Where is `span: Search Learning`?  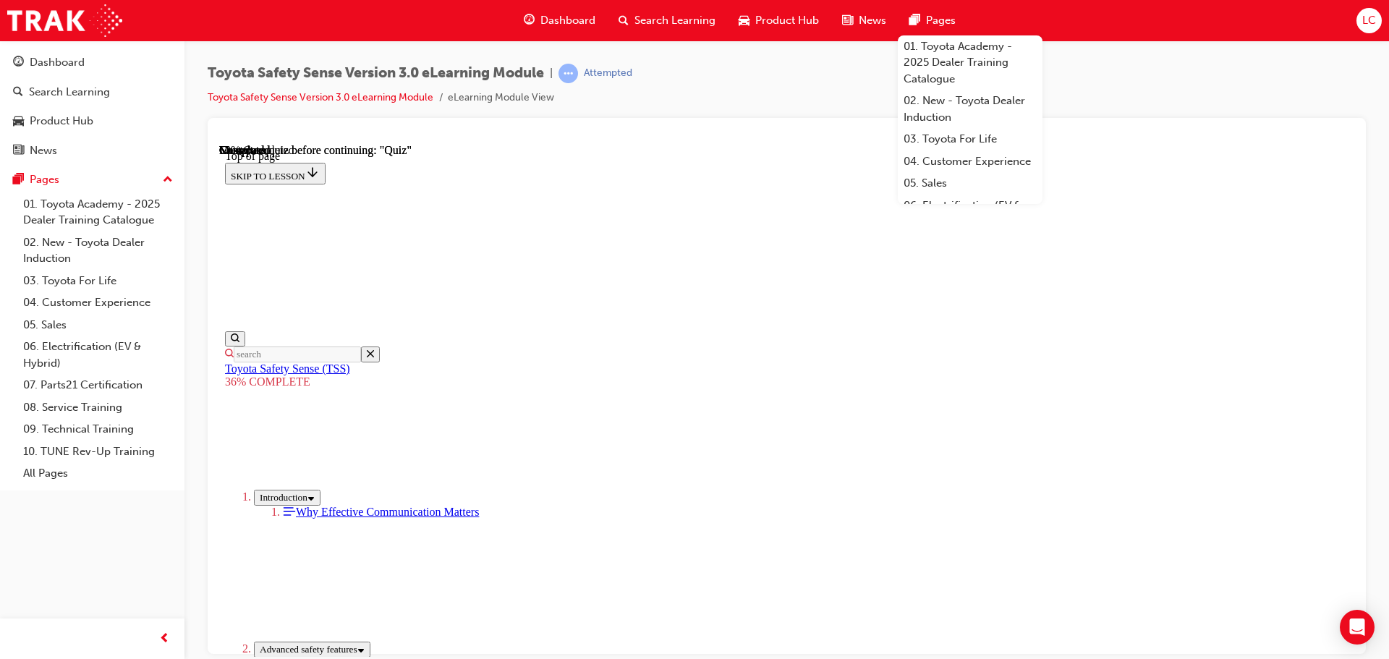
span: Search Learning is located at coordinates (675, 20).